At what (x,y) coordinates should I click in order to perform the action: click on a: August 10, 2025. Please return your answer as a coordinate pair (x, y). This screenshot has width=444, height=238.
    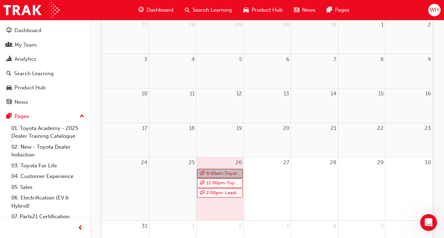
    Looking at the image, I should click on (144, 94).